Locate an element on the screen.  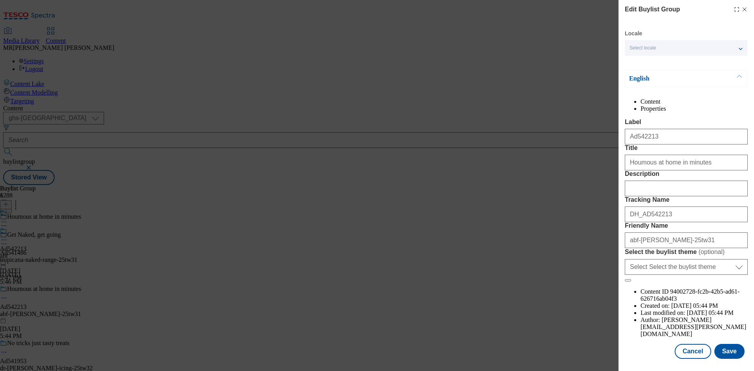
label: Friendly Name is located at coordinates (686, 226).